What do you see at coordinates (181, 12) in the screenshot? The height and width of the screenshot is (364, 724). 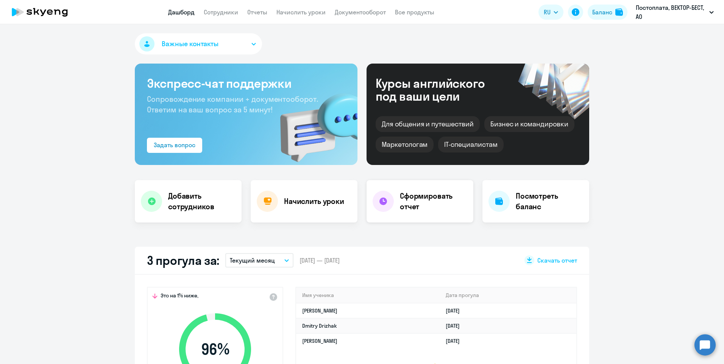 I see `a: Дашборд` at bounding box center [181, 12].